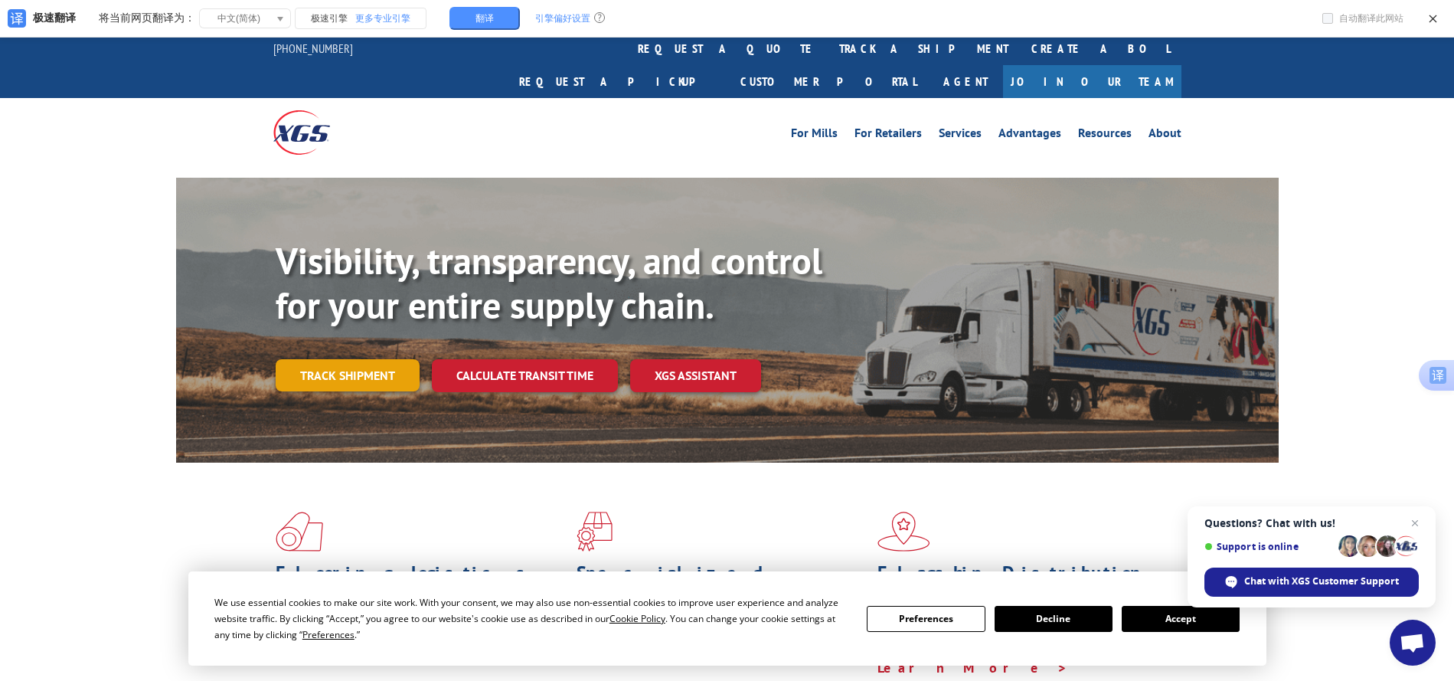 The width and height of the screenshot is (1454, 681). I want to click on div: Cookie Consent Prompt, so click(727, 618).